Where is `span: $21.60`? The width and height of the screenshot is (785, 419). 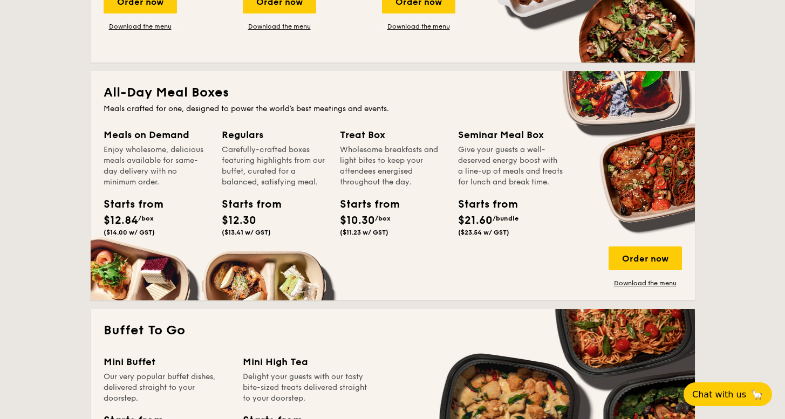 span: $21.60 is located at coordinates (475, 221).